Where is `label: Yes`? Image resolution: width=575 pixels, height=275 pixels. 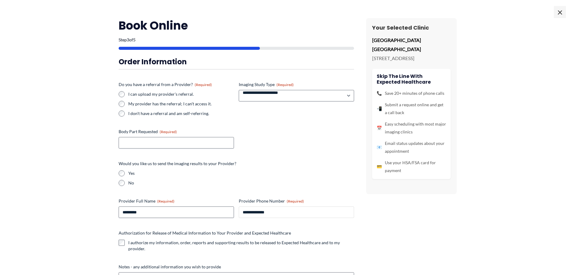 label: Yes is located at coordinates (241, 173).